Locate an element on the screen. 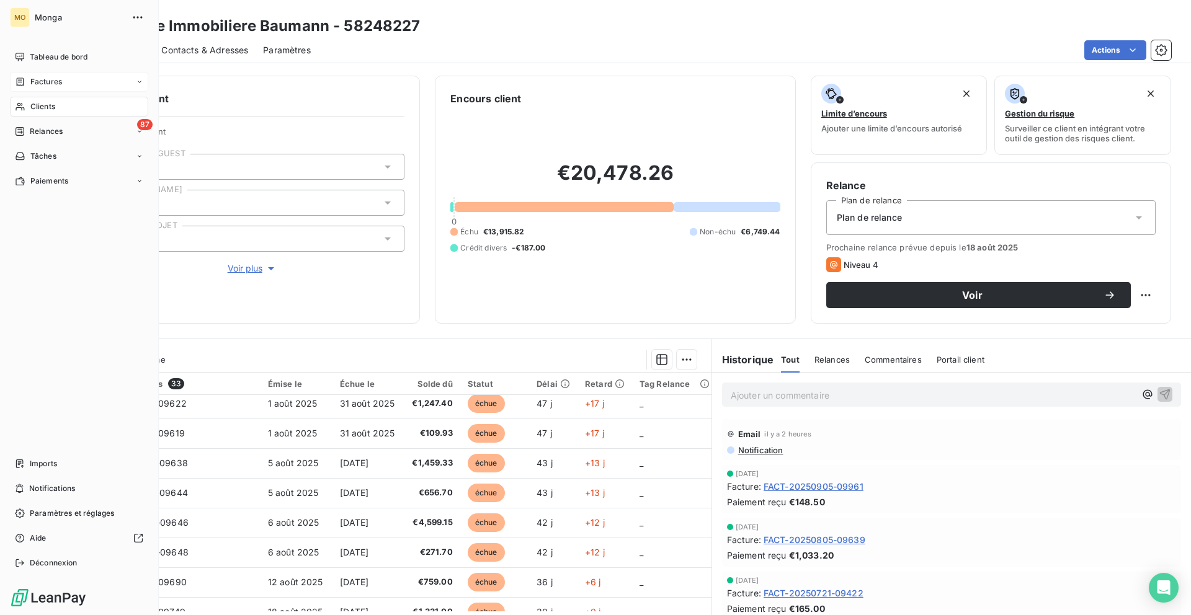  span: 47 j is located at coordinates (544, 403).